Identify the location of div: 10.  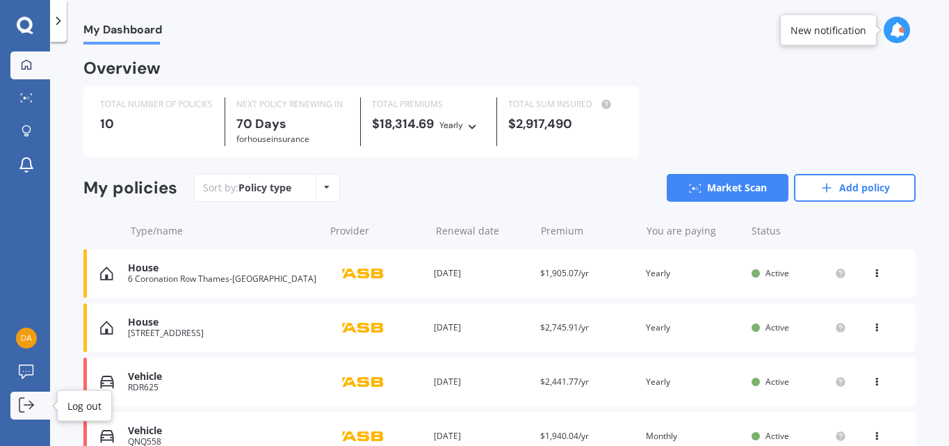
(156, 124).